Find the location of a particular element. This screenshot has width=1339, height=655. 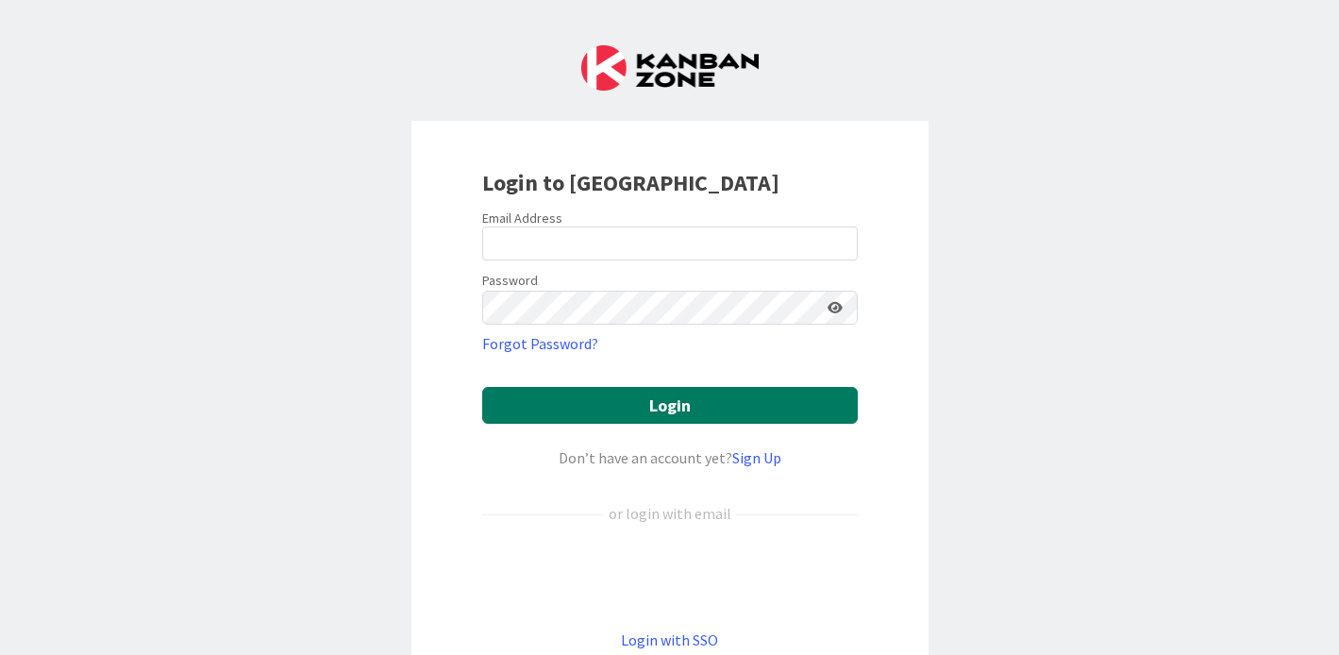

div: Don’t have an account yet? is located at coordinates (670, 458).